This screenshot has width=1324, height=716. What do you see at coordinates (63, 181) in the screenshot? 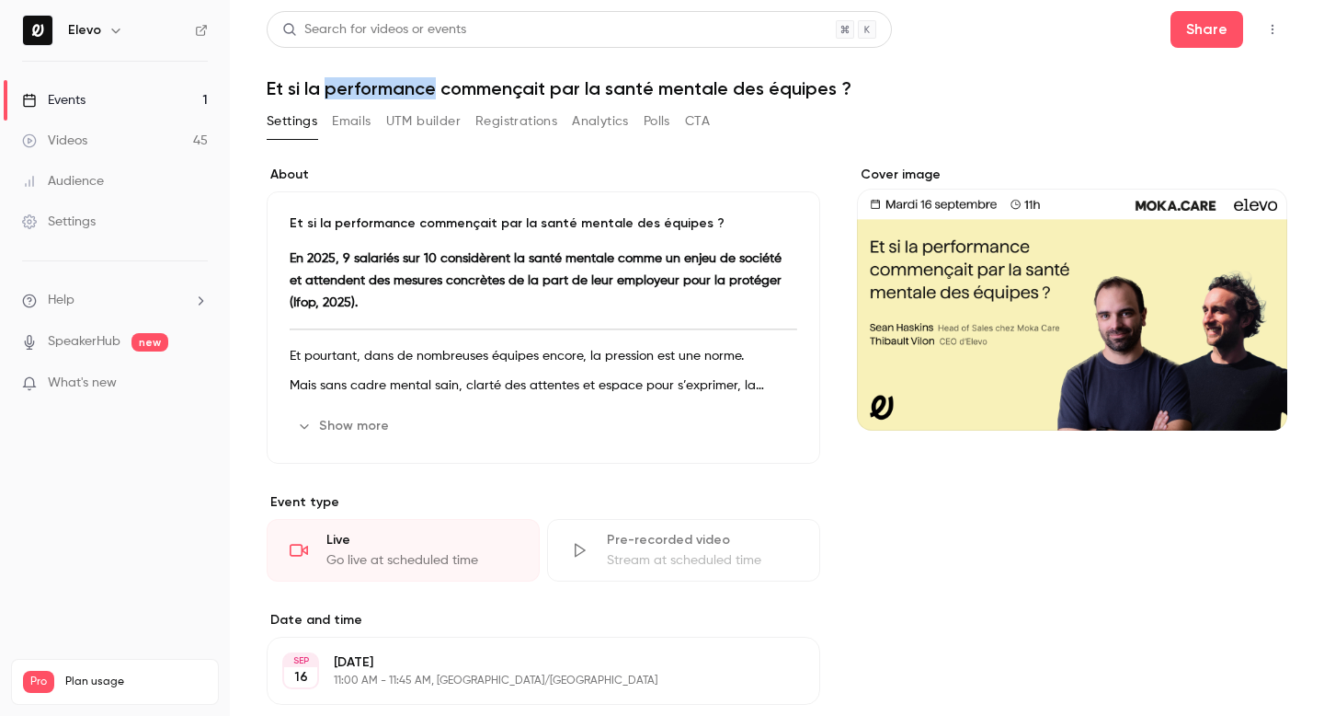
I see `div: Audience` at bounding box center [63, 181].